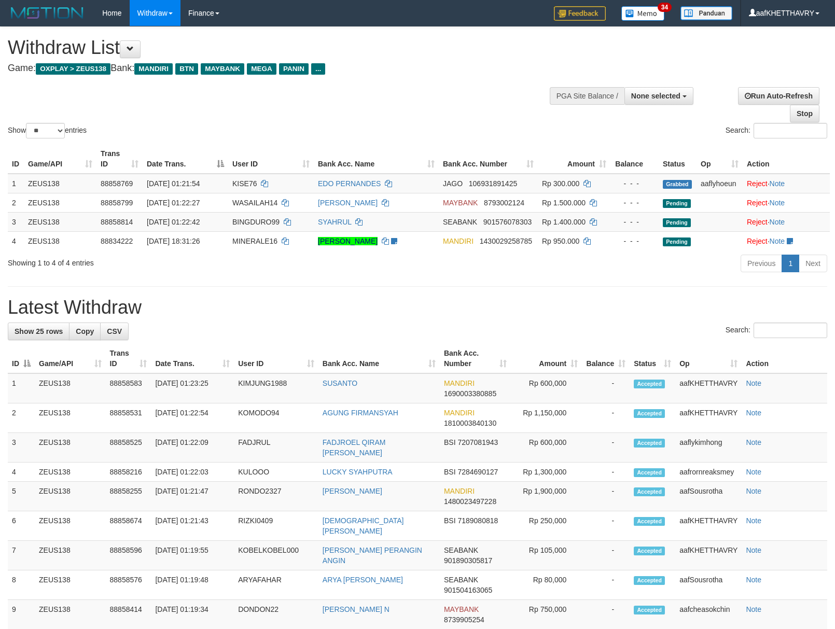 The width and height of the screenshot is (835, 629). Describe the element at coordinates (277, 48) in the screenshot. I see `h1: Withdraw List` at that location.